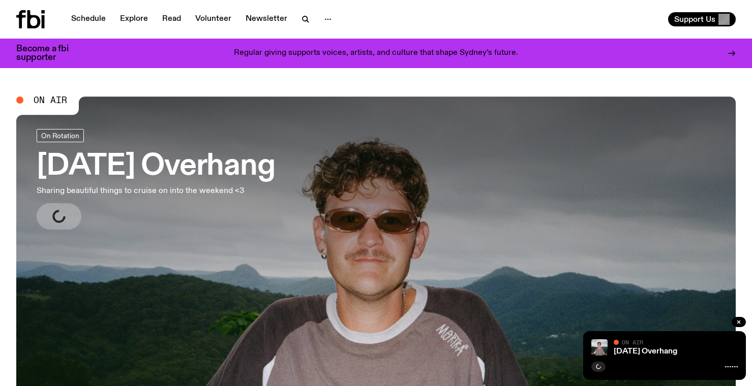 The width and height of the screenshot is (752, 386). What do you see at coordinates (60, 136) in the screenshot?
I see `a: On Rotation` at bounding box center [60, 136].